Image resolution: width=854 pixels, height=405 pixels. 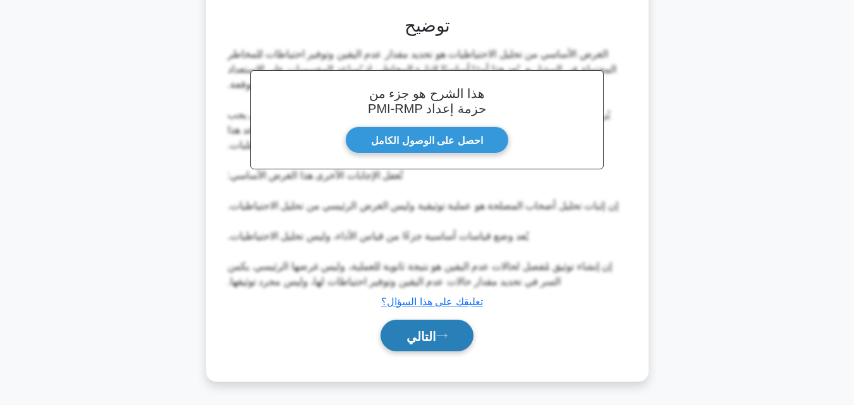 I want to click on font: تُغفل الإجابات الأخرى هذا الغرض الأساسي:, so click(x=315, y=175).